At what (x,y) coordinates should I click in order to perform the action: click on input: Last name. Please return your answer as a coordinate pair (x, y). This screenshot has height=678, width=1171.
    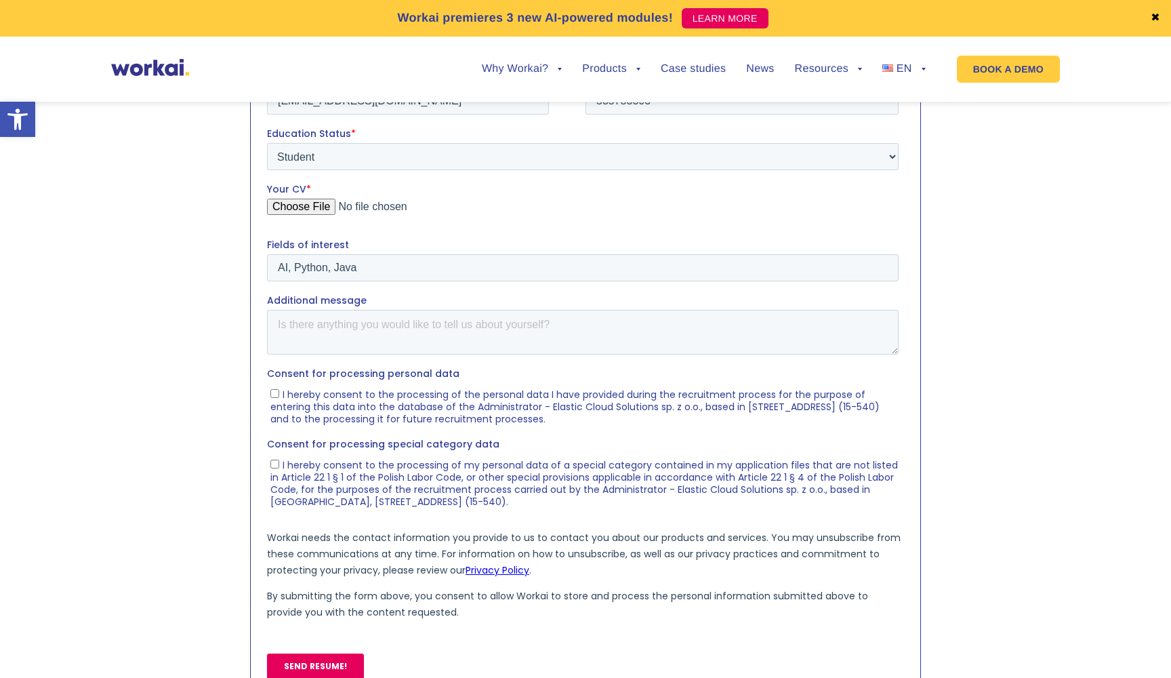
    Looking at the image, I should click on (475, 30).